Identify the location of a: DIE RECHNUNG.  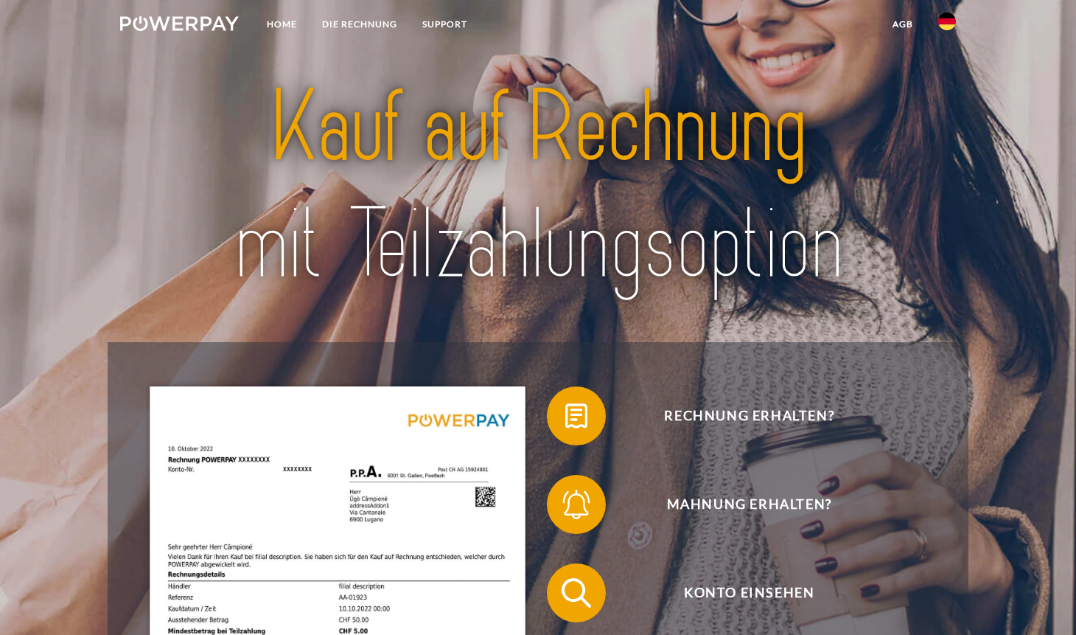
(360, 24).